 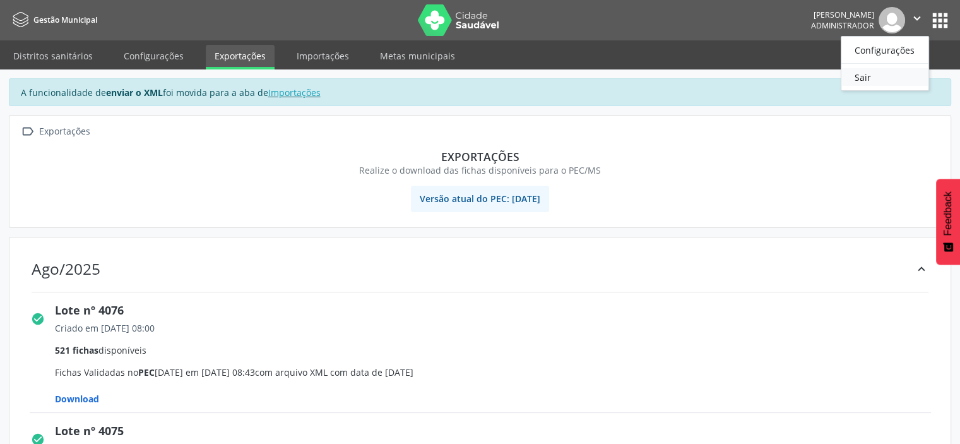 What do you see at coordinates (885, 77) in the screenshot?
I see `a: Sair` at bounding box center [885, 77].